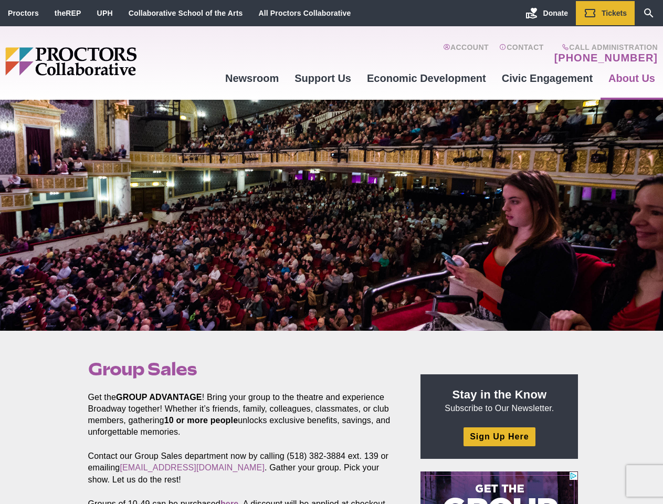  What do you see at coordinates (649, 13) in the screenshot?
I see `a: Search` at bounding box center [649, 13].